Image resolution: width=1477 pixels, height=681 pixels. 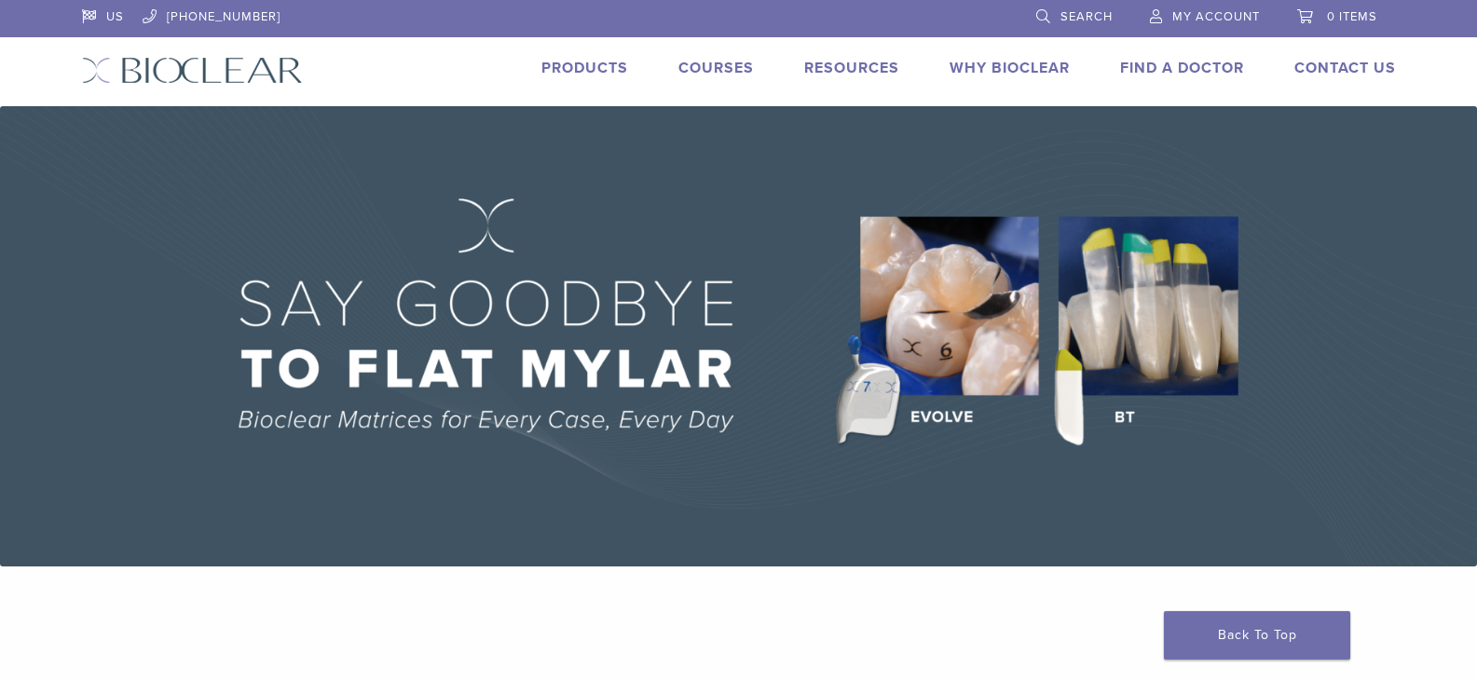 What do you see at coordinates (1216, 17) in the screenshot?
I see `span: My Account` at bounding box center [1216, 17].